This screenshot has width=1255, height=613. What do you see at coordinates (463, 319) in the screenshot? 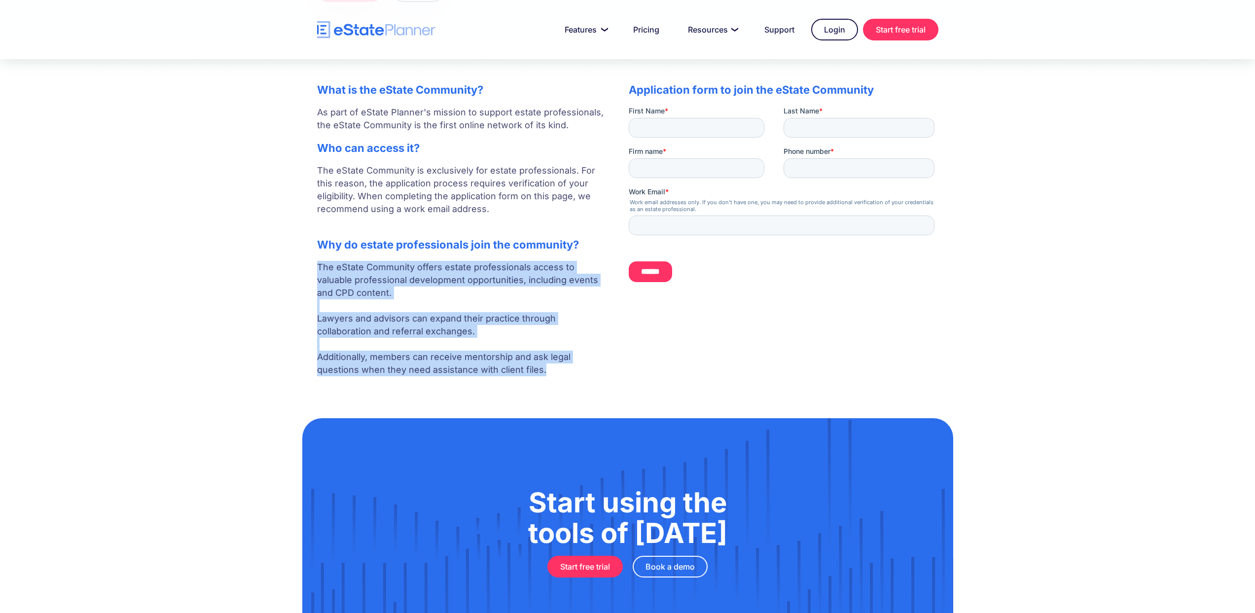
I see `p: The eState Community offers estate professionals access to valuable professional development oppo...` at bounding box center [463, 319].